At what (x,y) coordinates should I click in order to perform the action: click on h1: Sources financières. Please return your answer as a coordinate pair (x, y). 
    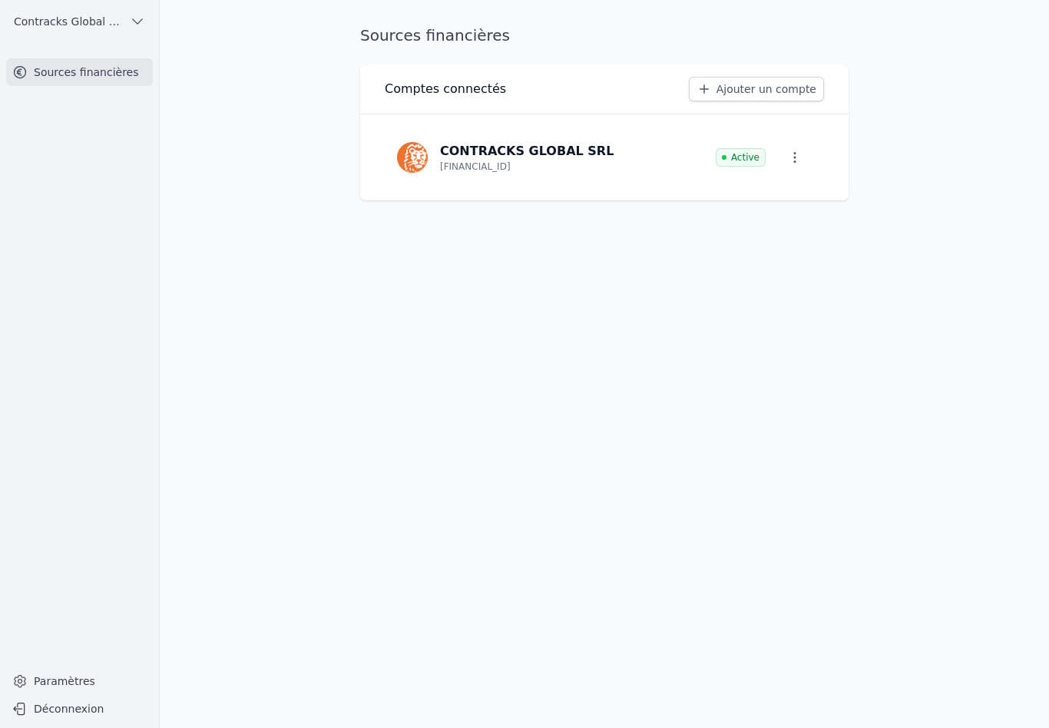
    Looking at the image, I should click on (435, 35).